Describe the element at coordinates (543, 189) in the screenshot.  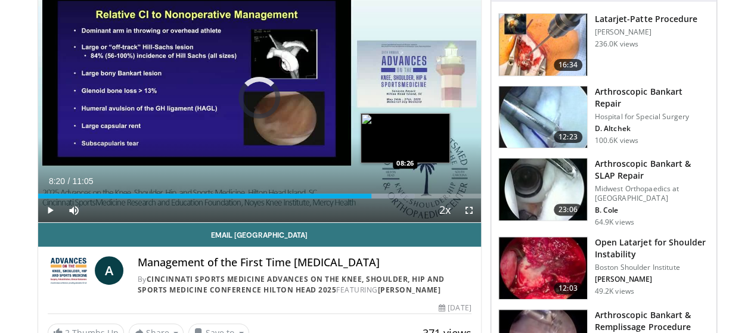
I see `img: cole_0_3.png.150x105_q85_crop-smart_upscale.jpg` at that location.